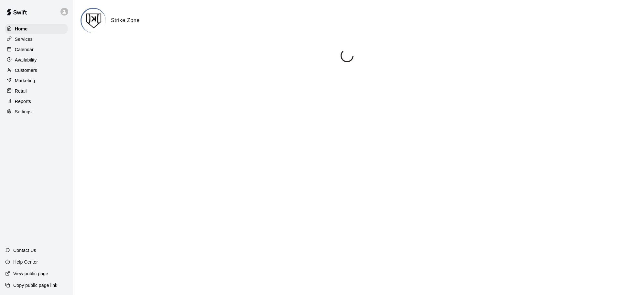  Describe the element at coordinates (36, 39) in the screenshot. I see `a: Services` at that location.